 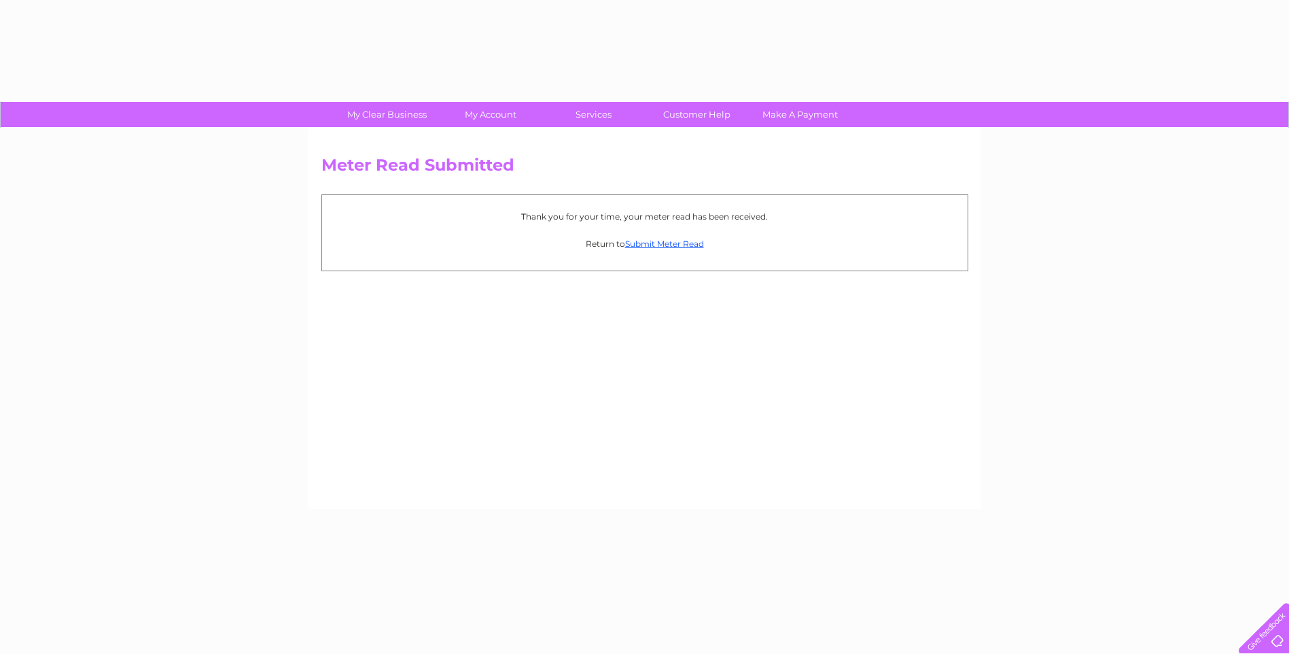 What do you see at coordinates (800, 114) in the screenshot?
I see `a: Make A Payment` at bounding box center [800, 114].